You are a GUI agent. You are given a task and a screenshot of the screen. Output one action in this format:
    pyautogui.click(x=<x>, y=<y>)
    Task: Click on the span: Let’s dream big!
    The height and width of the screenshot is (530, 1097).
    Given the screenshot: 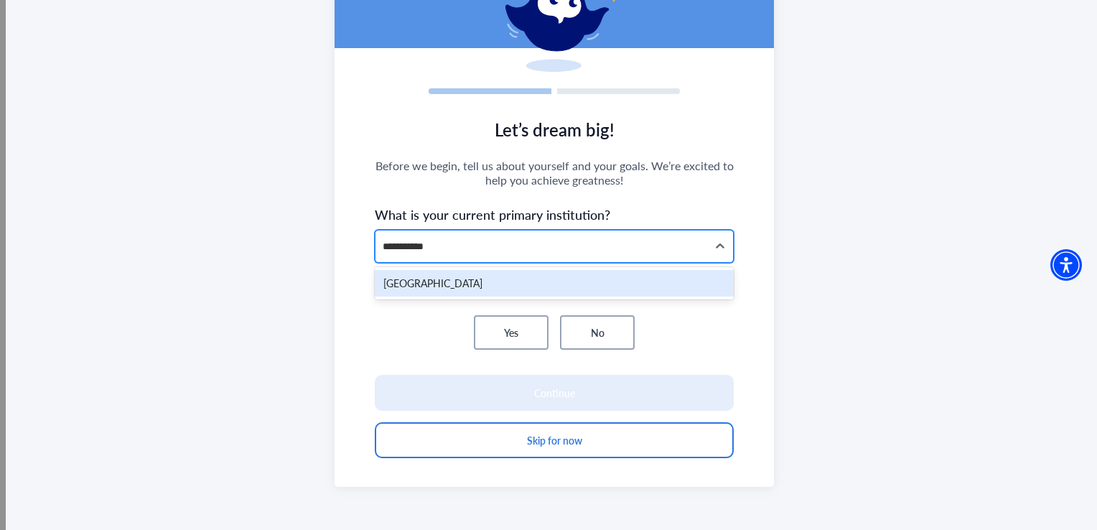 What is the action you would take?
    pyautogui.click(x=553, y=129)
    